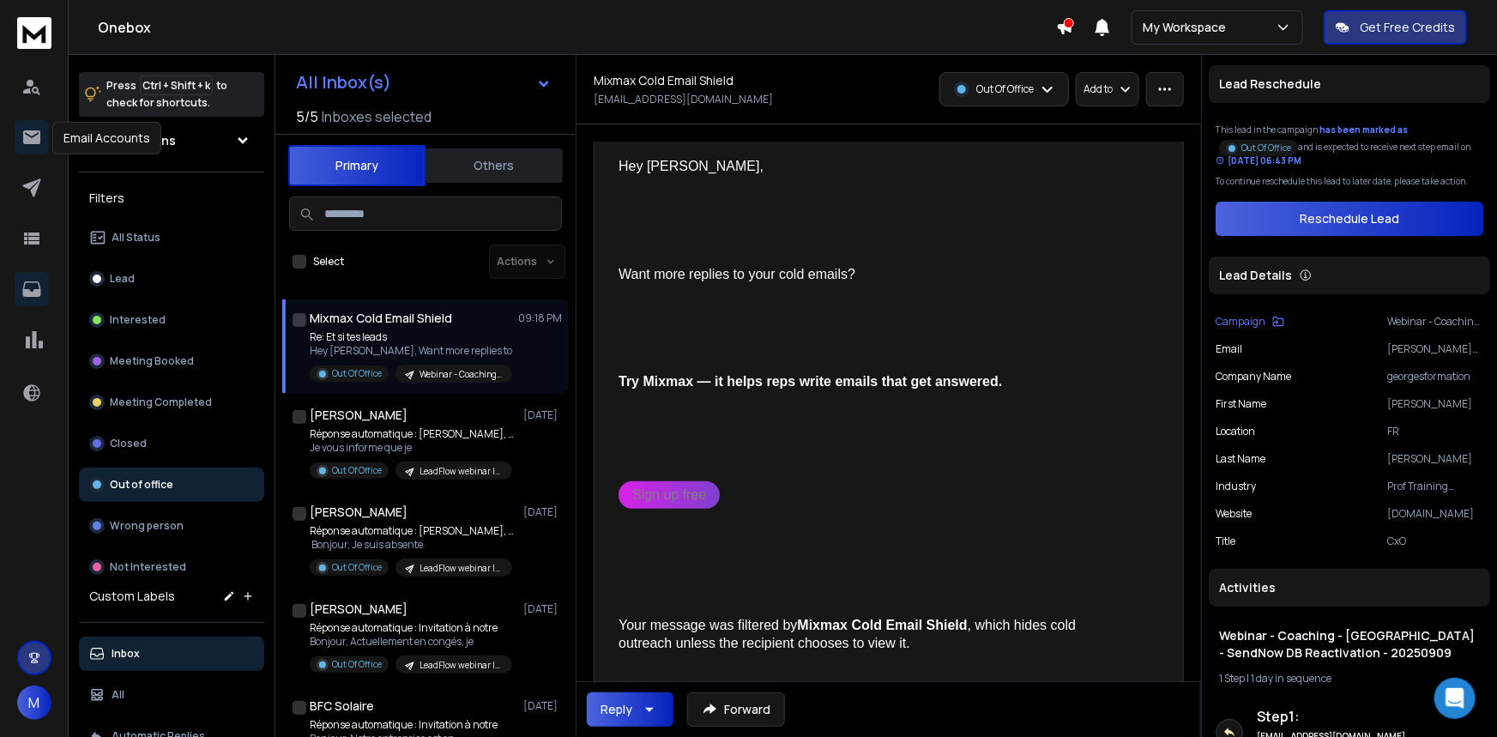 This screenshot has width=1497, height=737. I want to click on button: Closed, so click(172, 443).